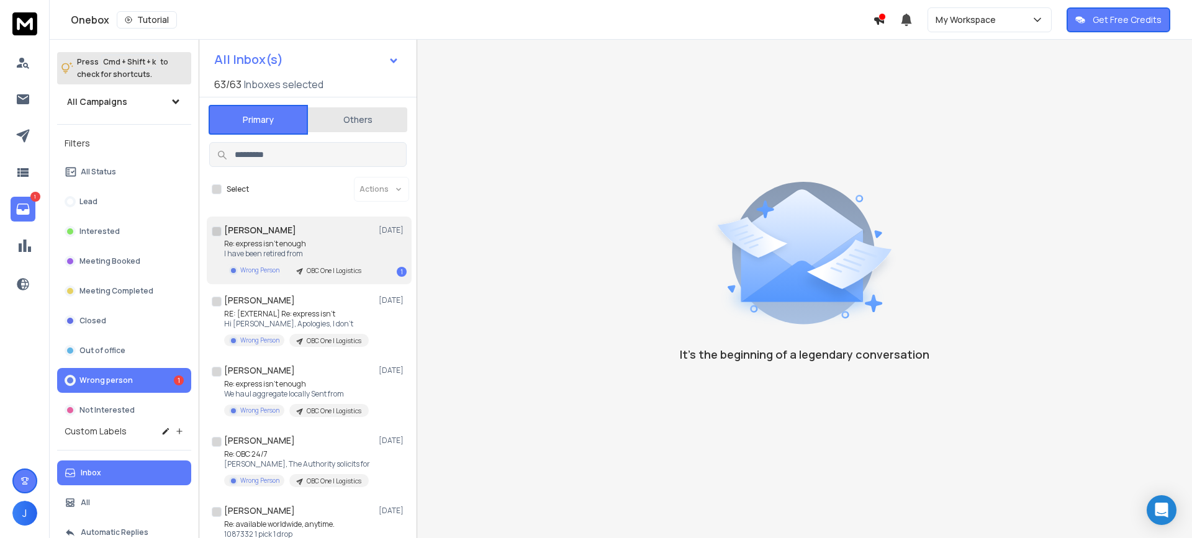 Image resolution: width=1192 pixels, height=538 pixels. Describe the element at coordinates (102, 351) in the screenshot. I see `p: Out of office` at that location.